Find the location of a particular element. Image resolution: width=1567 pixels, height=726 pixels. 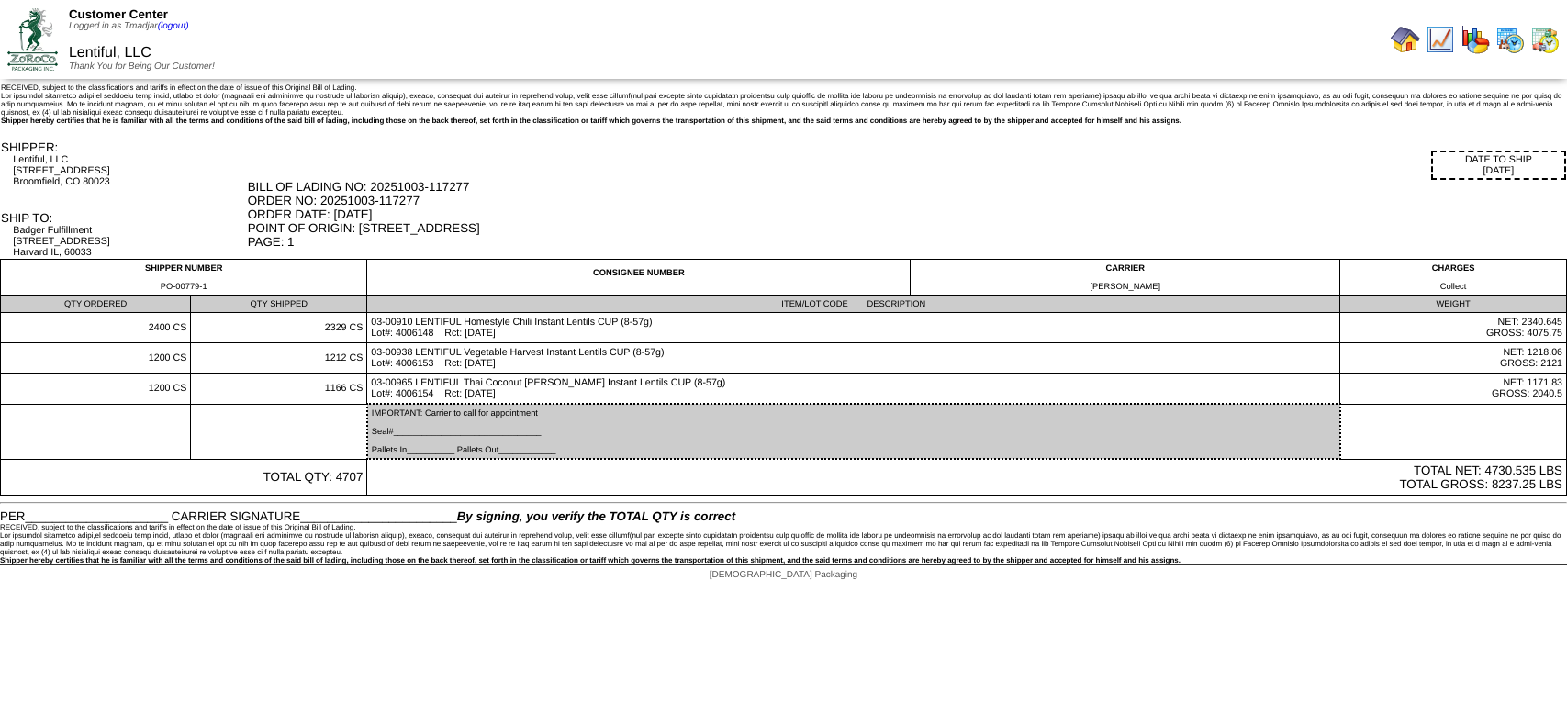

td: 1166 CS is located at coordinates (279, 389).